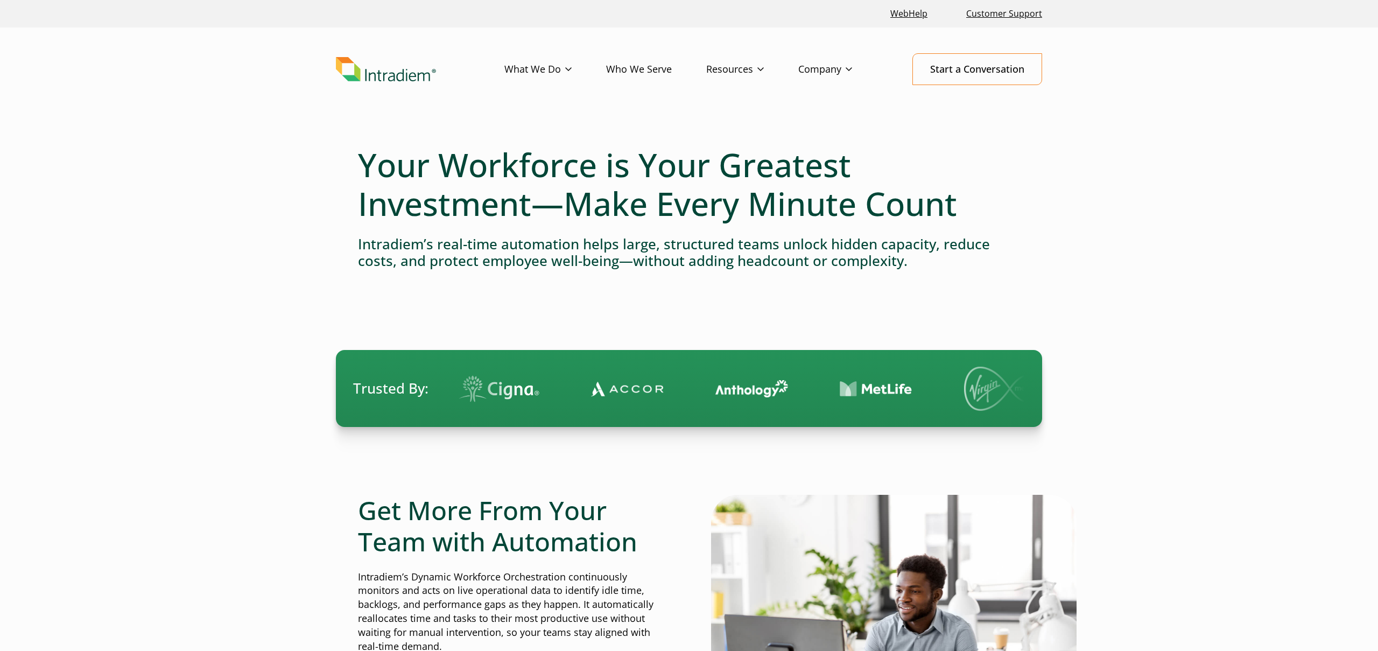 The height and width of the screenshot is (651, 1378). Describe the element at coordinates (752, 69) in the screenshot. I see `a: Resources` at that location.